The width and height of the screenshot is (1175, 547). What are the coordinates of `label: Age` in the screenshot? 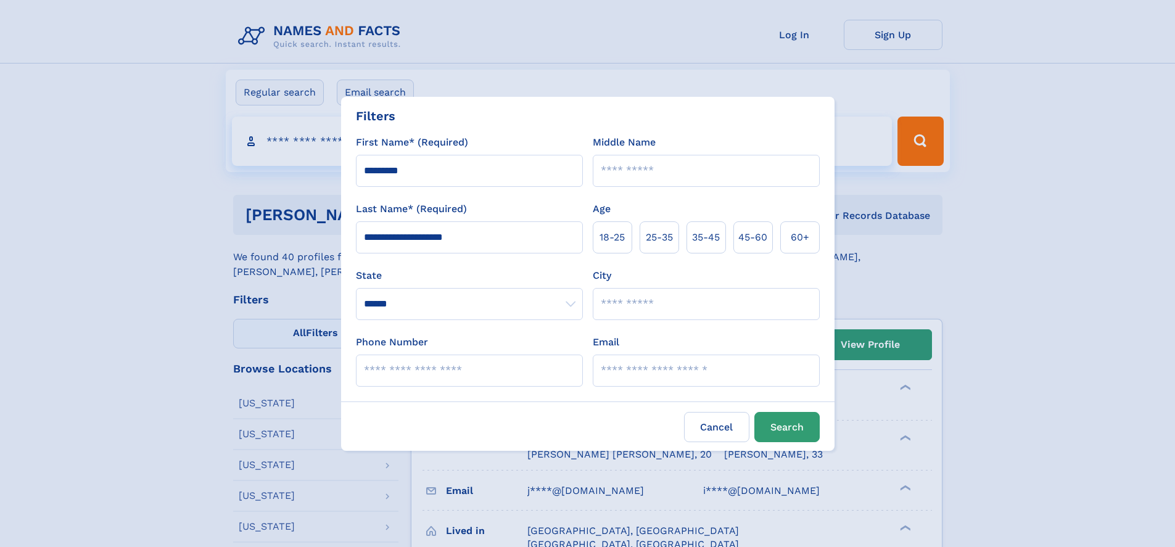 It's located at (601, 209).